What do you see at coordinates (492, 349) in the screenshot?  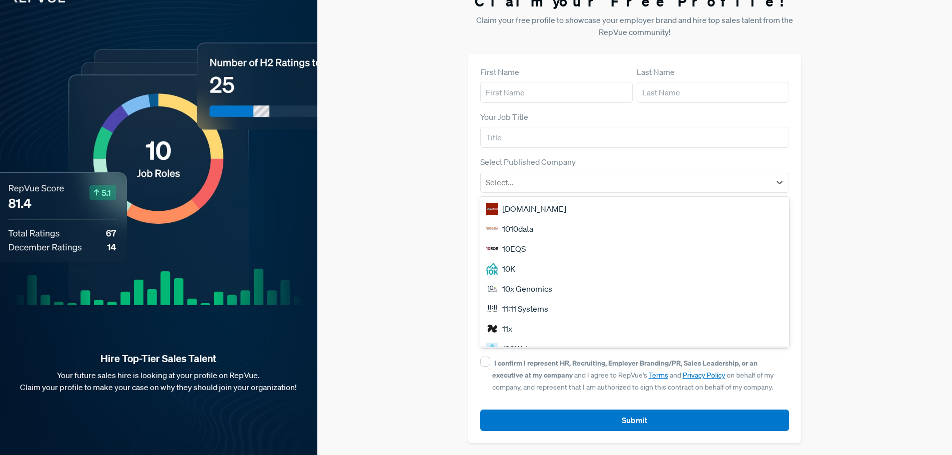 I see `img: 120Water` at bounding box center [492, 349].